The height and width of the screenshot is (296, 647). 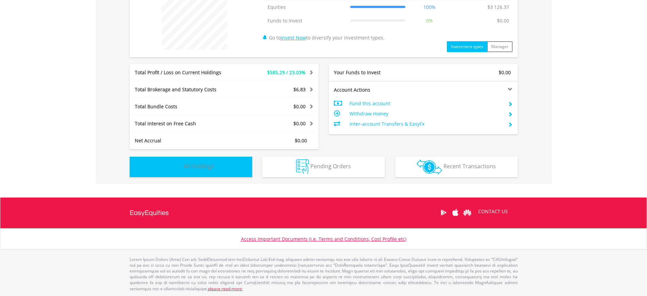 What do you see at coordinates (426, 103) in the screenshot?
I see `td: Fund this account` at bounding box center [426, 103].